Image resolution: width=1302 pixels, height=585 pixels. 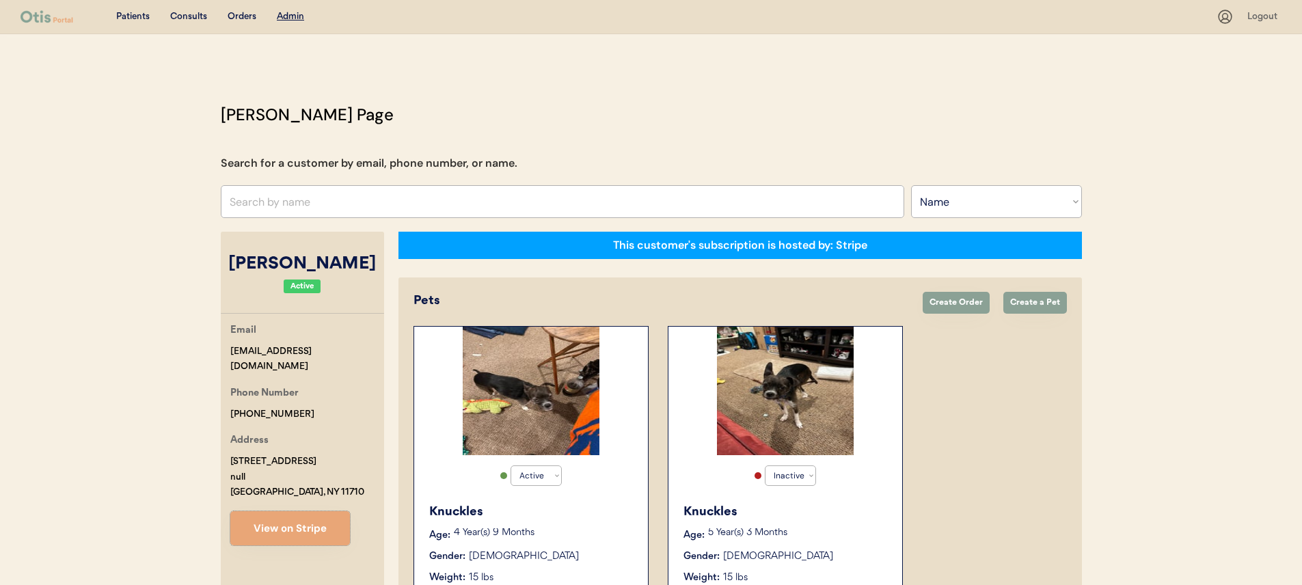 What do you see at coordinates (563, 202) in the screenshot?
I see `input: Search by name` at bounding box center [563, 202].